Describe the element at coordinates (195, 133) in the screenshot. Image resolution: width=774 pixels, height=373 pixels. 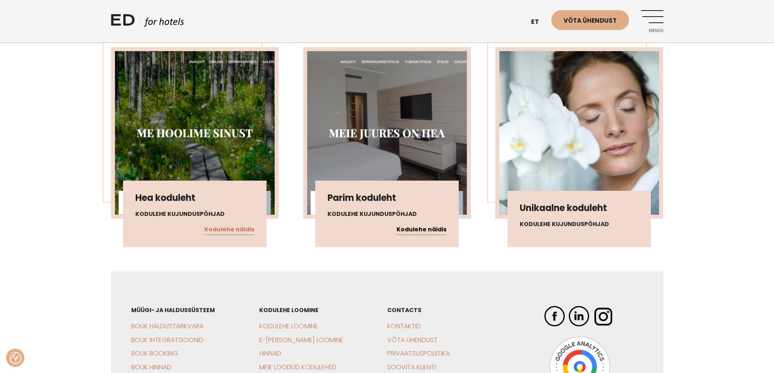
I see `img: Screenshot-2021-03-30-at-16.31.38-450x450.png` at that location.